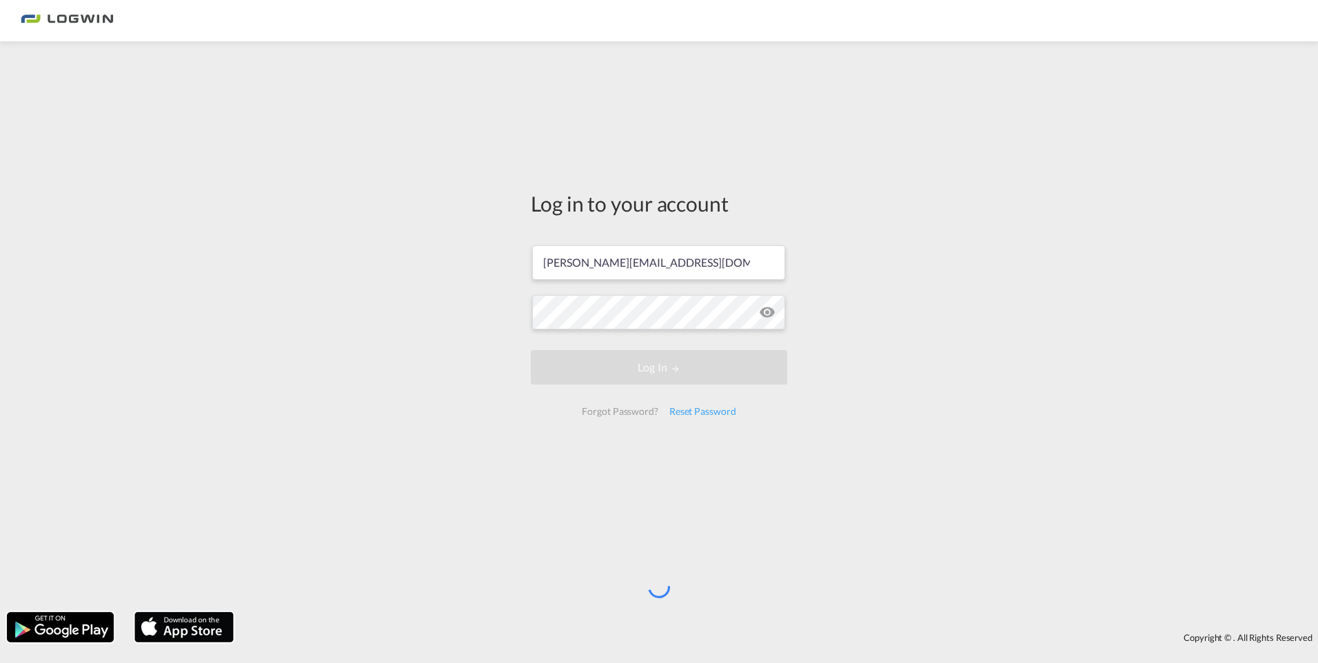 The image size is (1318, 663). Describe the element at coordinates (619, 411) in the screenshot. I see `div: Forgot Password?` at that location.